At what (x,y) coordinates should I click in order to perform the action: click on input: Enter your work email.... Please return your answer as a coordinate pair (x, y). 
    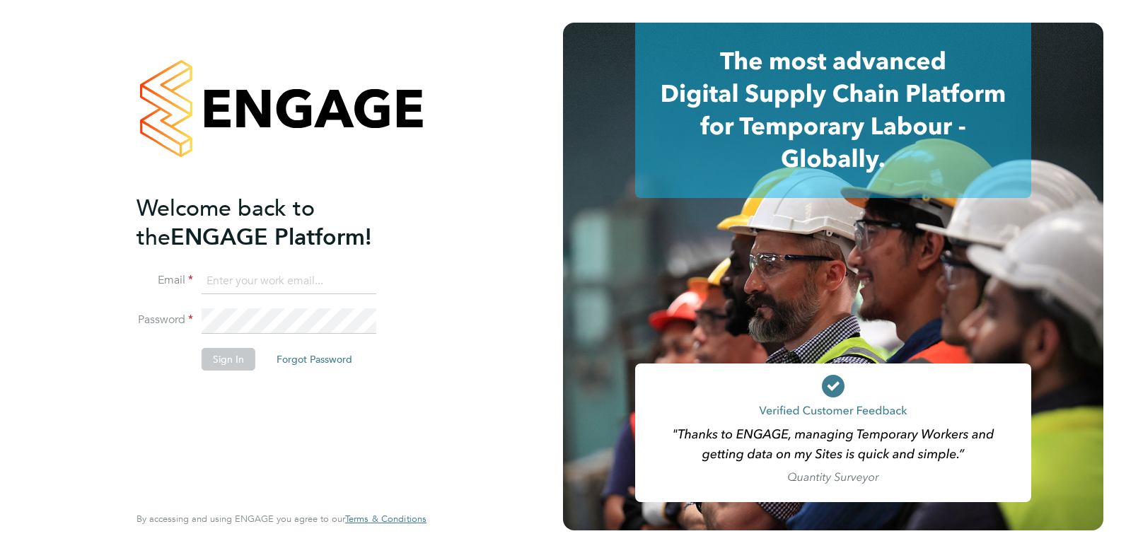
    Looking at the image, I should click on (288, 281).